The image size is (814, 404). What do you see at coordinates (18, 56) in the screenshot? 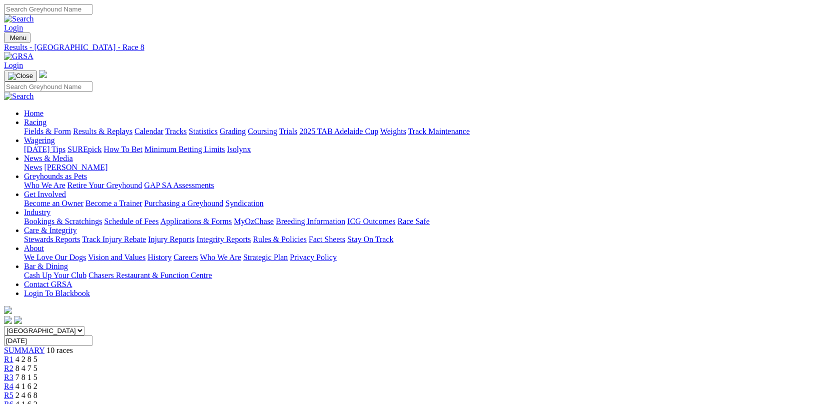
I see `img: GRSA` at bounding box center [18, 56].